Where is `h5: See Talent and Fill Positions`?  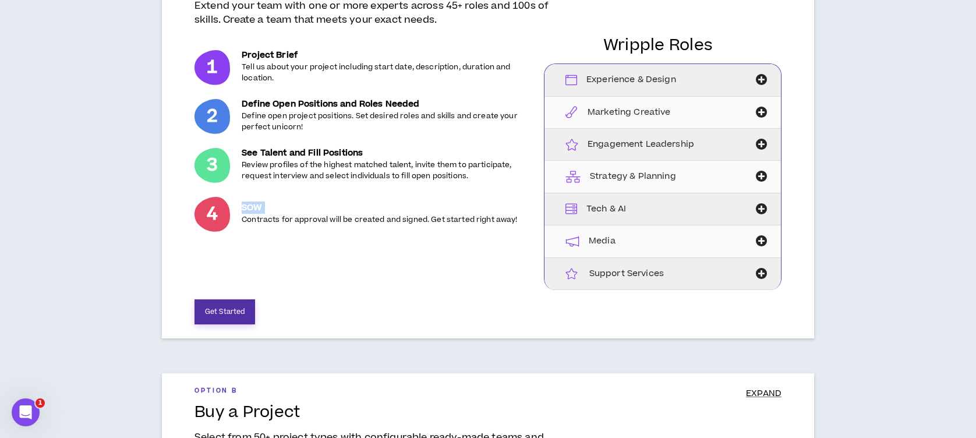 h5: See Talent and Fill Positions is located at coordinates (383, 153).